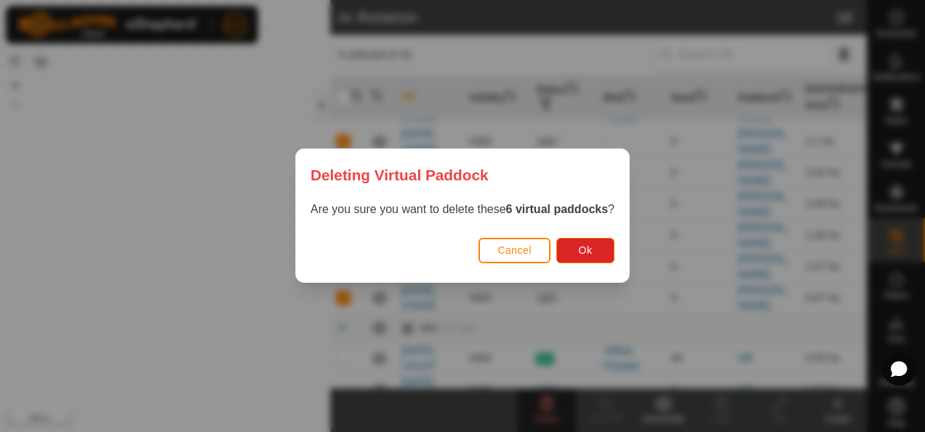 Image resolution: width=925 pixels, height=432 pixels. Describe the element at coordinates (585, 251) in the screenshot. I see `span: Ok` at that location.